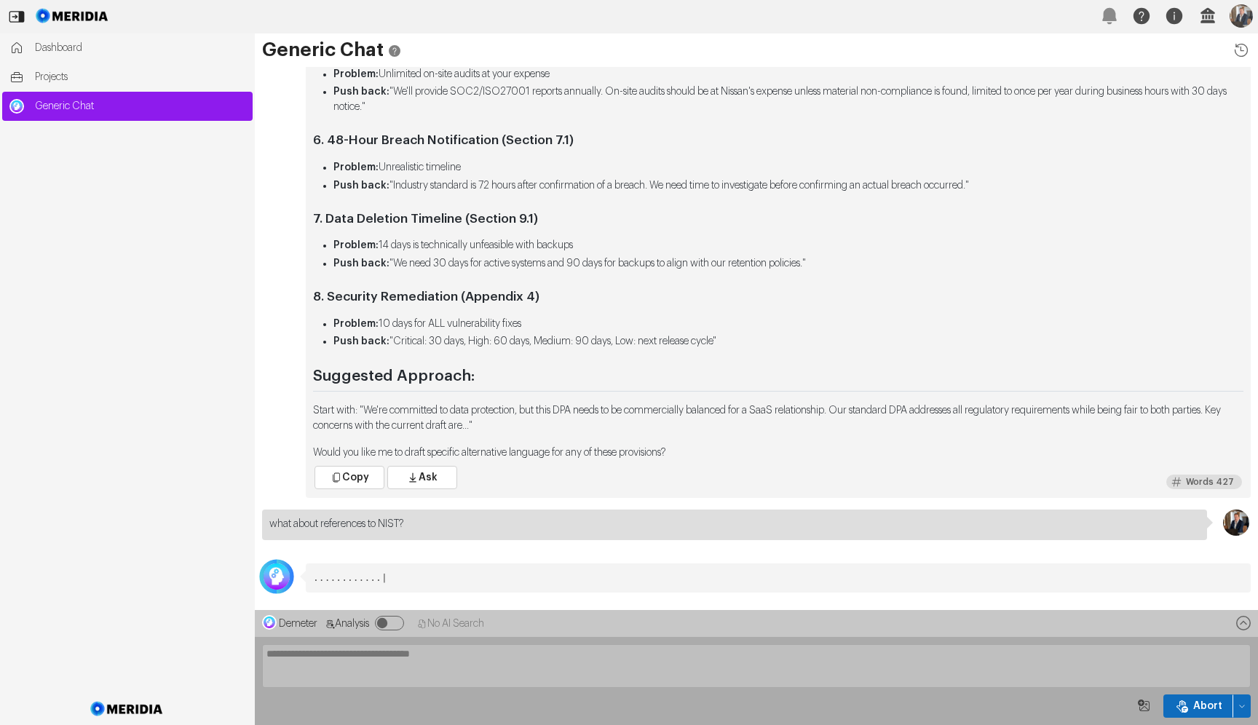 The width and height of the screenshot is (1258, 725). What do you see at coordinates (1208, 706) in the screenshot?
I see `span: Abort` at bounding box center [1208, 706].